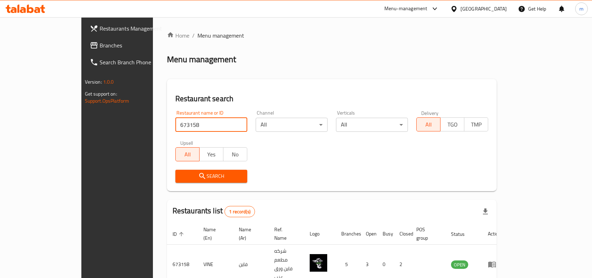 Image resolution: width=592 pixels, height=278 pixels. I want to click on span: Branches, so click(137, 45).